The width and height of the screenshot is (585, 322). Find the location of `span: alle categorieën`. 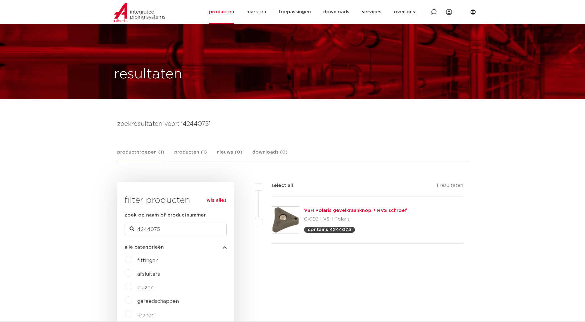

span: alle categorieën is located at coordinates (144, 247).